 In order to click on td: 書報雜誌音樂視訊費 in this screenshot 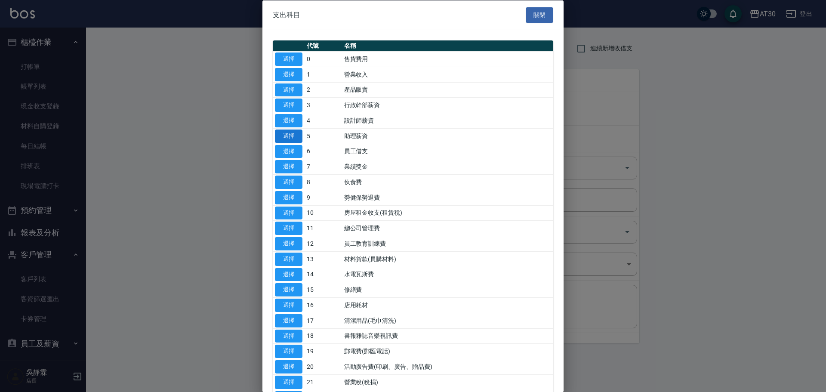, I will do `click(447, 336)`.